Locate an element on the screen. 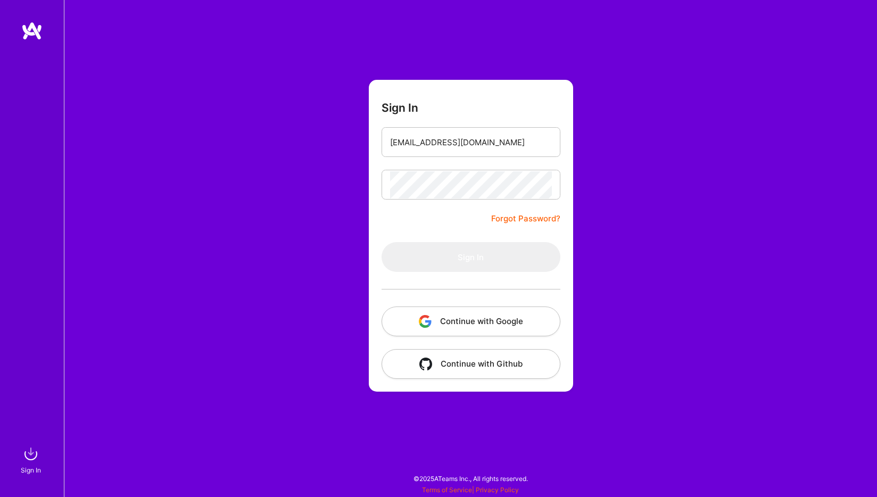 This screenshot has height=497, width=877. a: Privacy Policy is located at coordinates (497, 490).